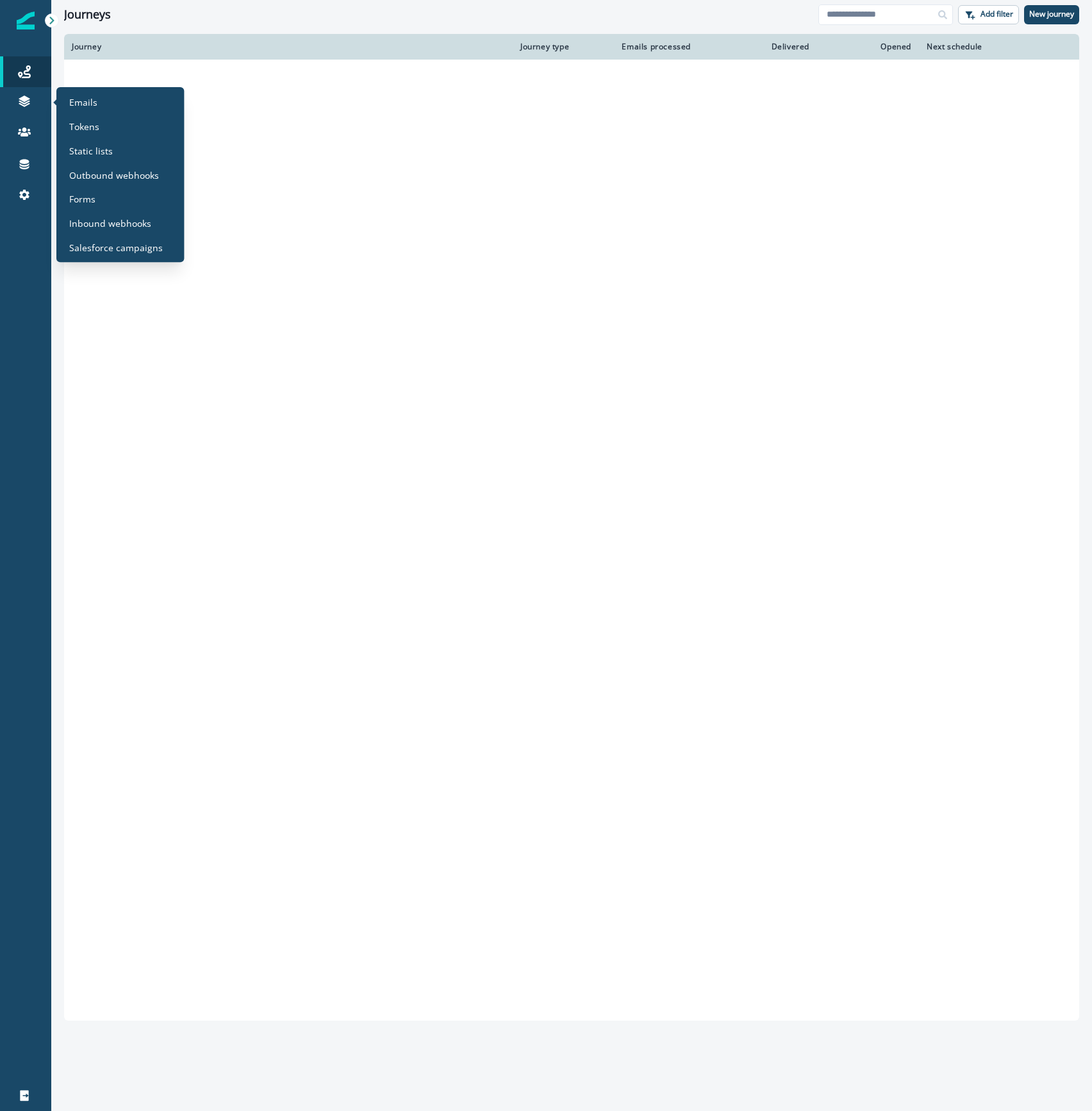 The image size is (1092, 1111). Describe the element at coordinates (988, 15) in the screenshot. I see `button: Add filter` at that location.